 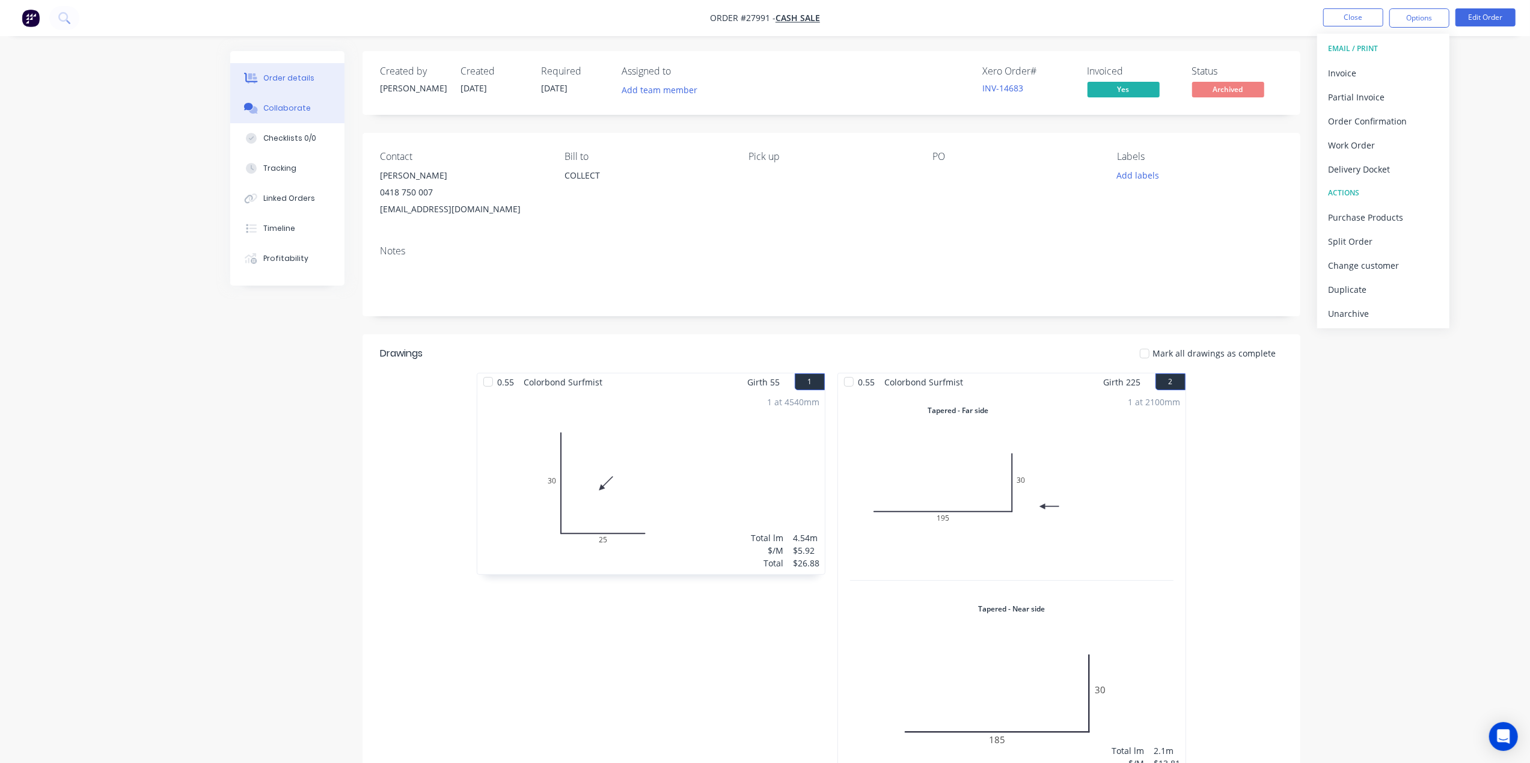 What do you see at coordinates (1383, 97) in the screenshot?
I see `div: Partial Invoice` at bounding box center [1383, 97].